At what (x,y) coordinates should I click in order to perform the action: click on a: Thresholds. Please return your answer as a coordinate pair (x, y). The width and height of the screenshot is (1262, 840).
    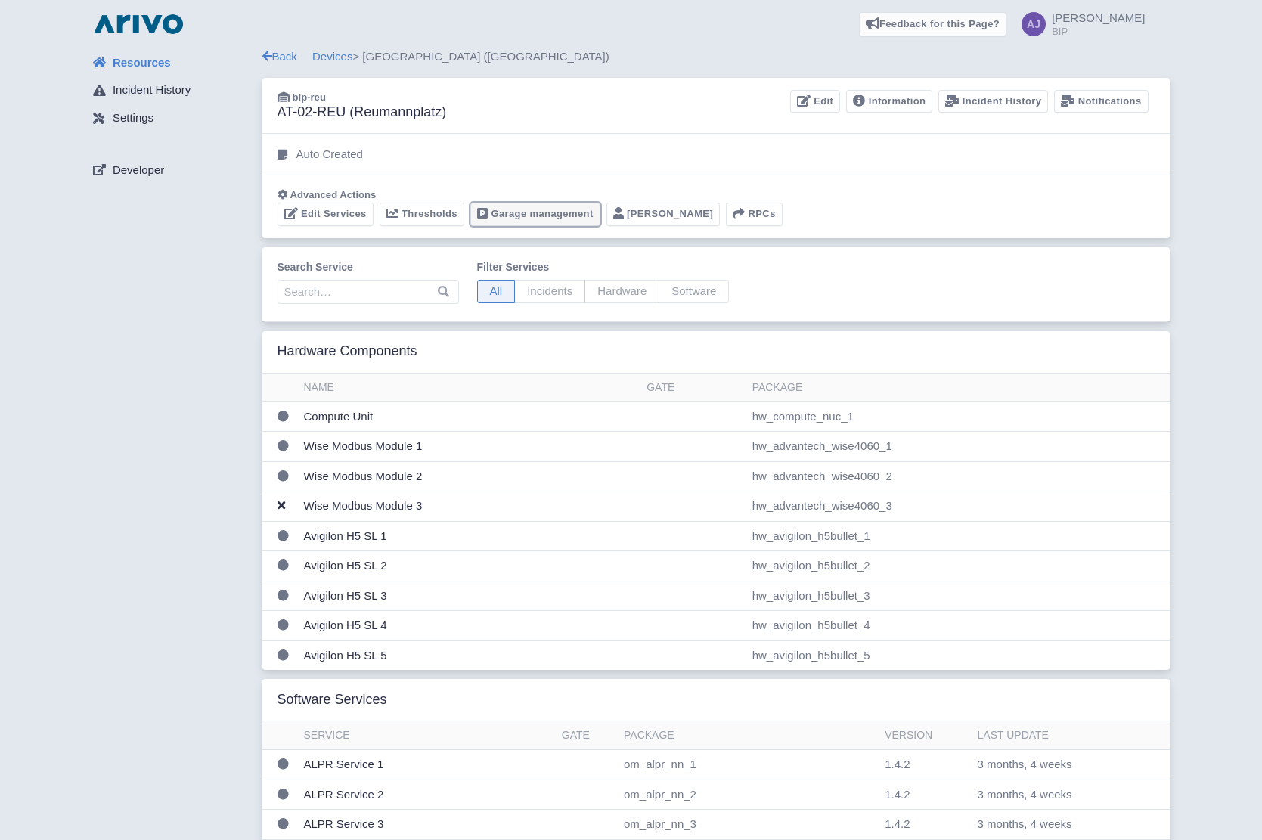
    Looking at the image, I should click on (422, 214).